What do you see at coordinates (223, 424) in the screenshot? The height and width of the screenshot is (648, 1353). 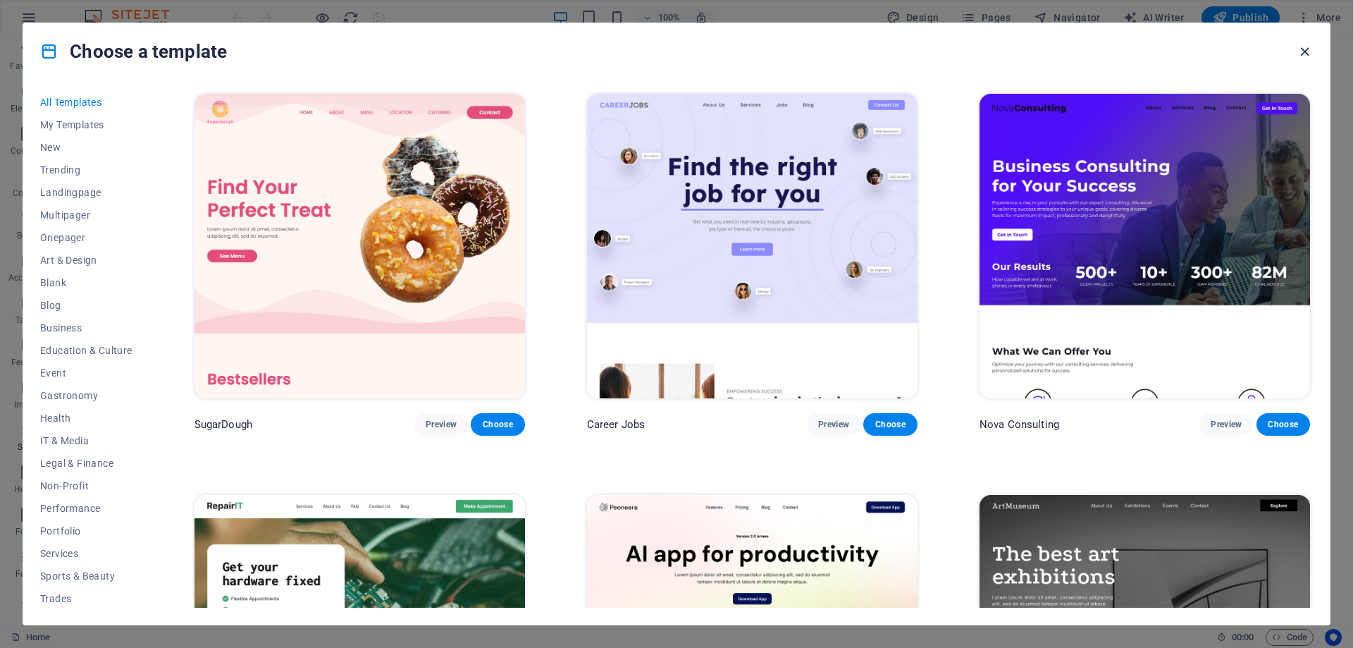 I see `p: SugarDough` at bounding box center [223, 424].